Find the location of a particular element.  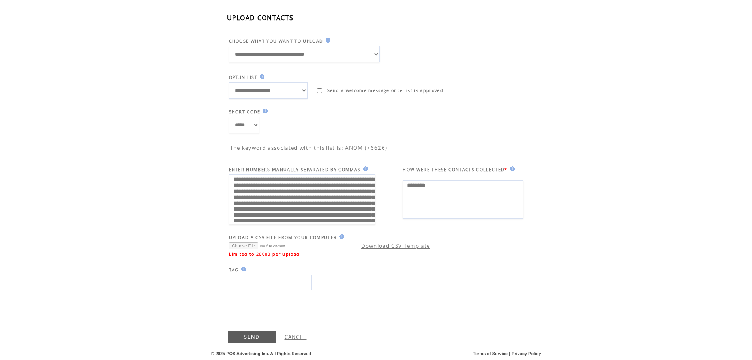

span: OPT-IN LIST is located at coordinates (243, 77).